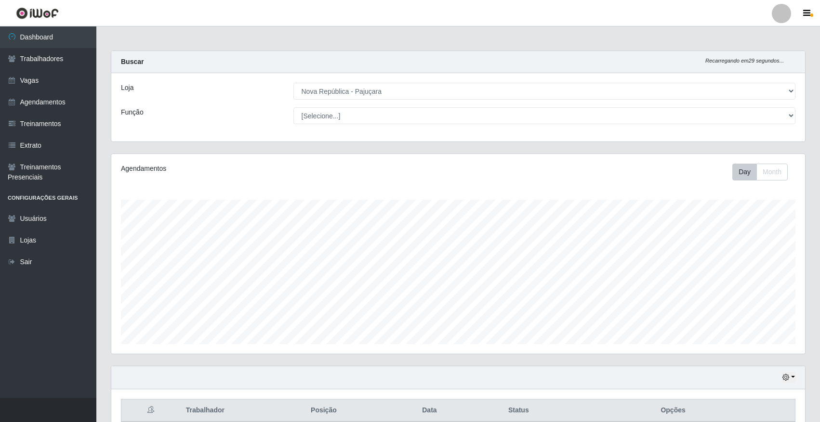 Image resolution: width=820 pixels, height=422 pixels. What do you see at coordinates (323, 411) in the screenshot?
I see `th: Posição` at bounding box center [323, 411].